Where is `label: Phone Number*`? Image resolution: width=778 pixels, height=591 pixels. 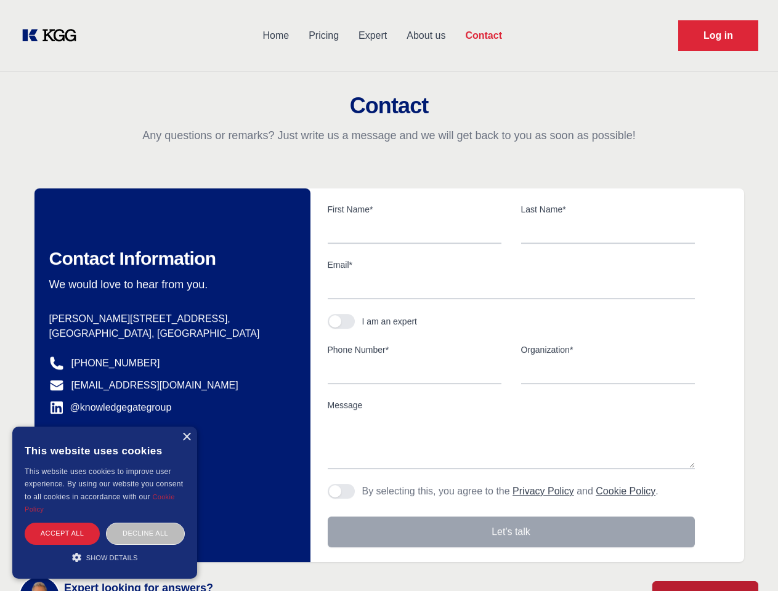
label: Phone Number* is located at coordinates (414, 350).